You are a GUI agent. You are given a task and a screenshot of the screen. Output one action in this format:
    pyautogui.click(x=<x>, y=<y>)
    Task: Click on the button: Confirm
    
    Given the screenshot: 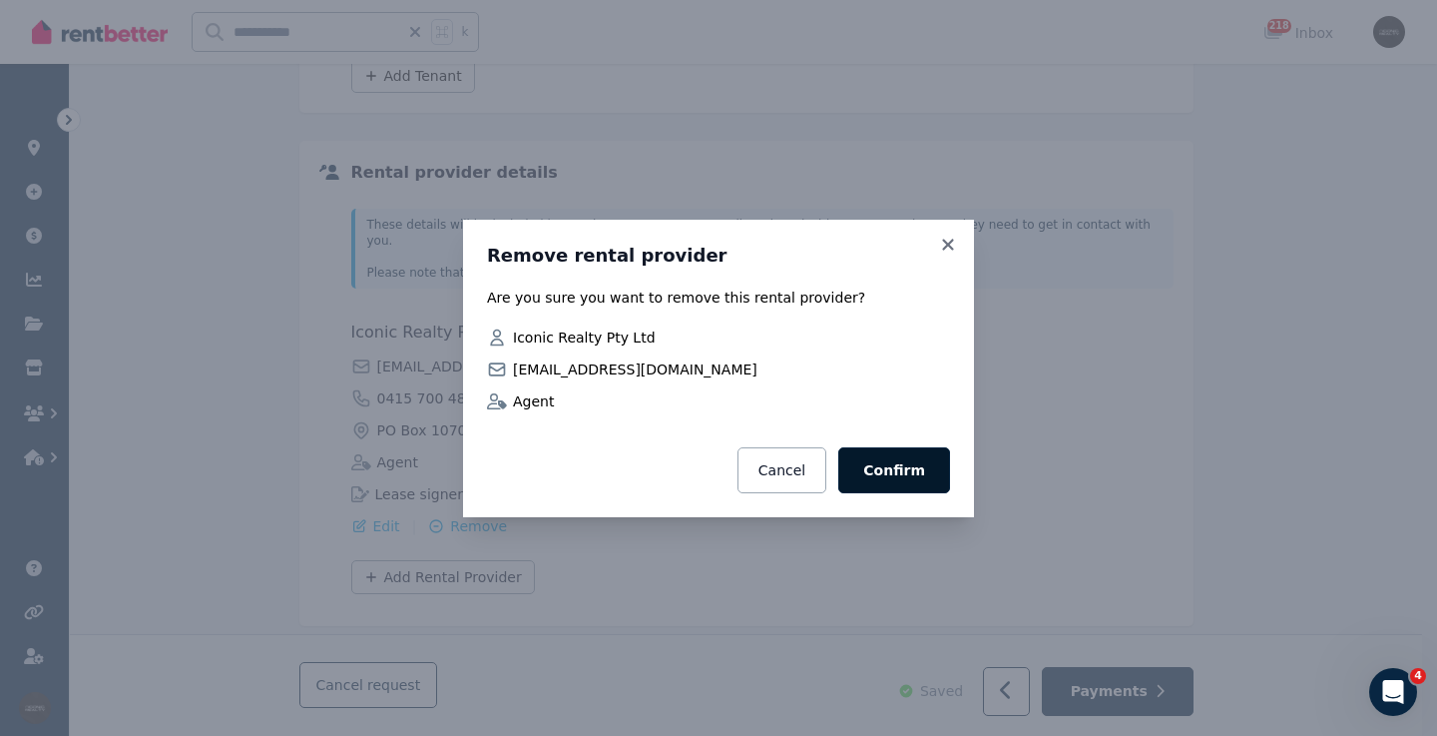 What is the action you would take?
    pyautogui.click(x=894, y=470)
    